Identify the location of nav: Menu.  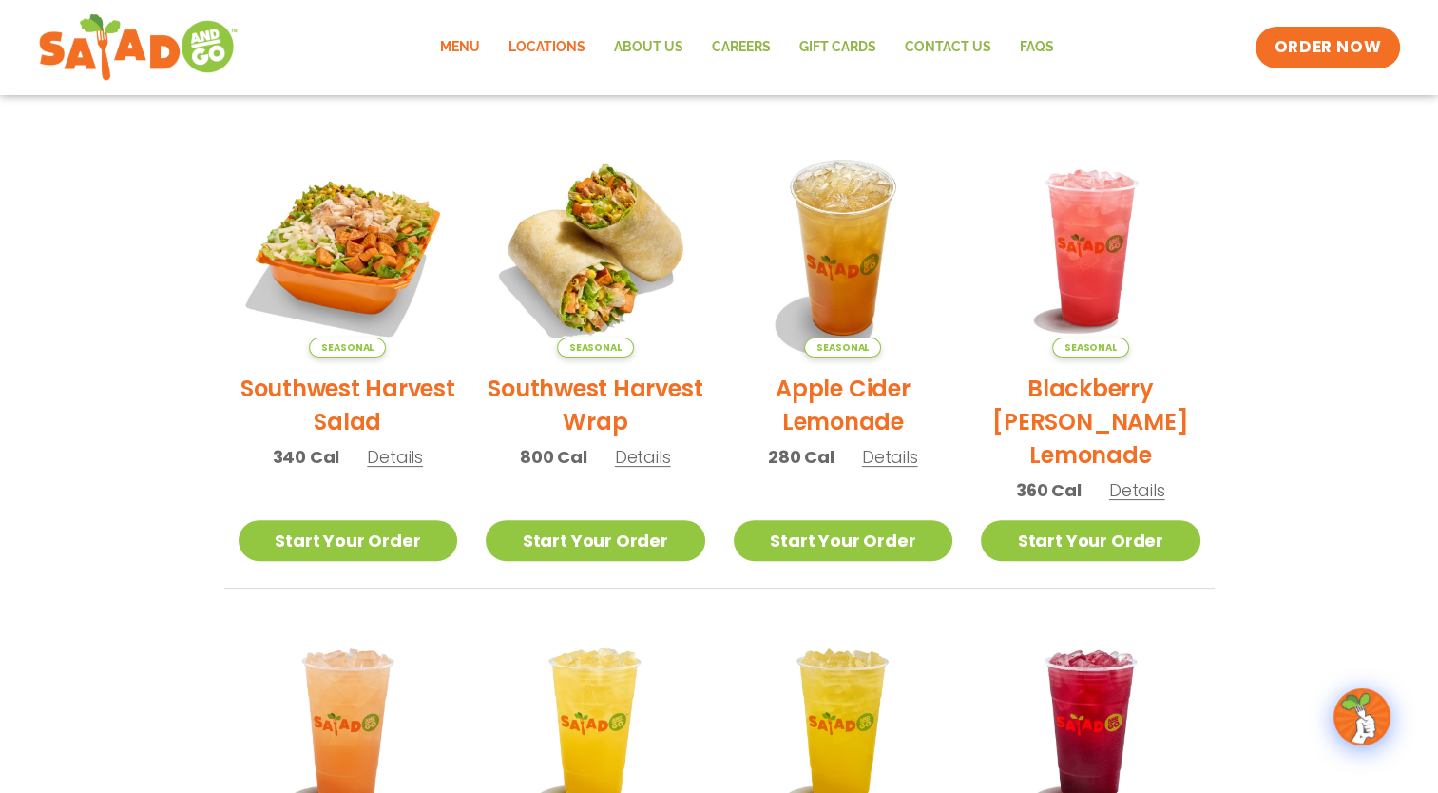
(747, 48).